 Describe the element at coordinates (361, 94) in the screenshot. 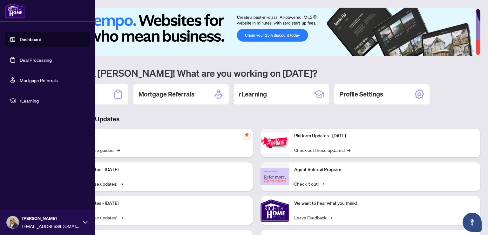

I see `h2: Profile Settings` at that location.